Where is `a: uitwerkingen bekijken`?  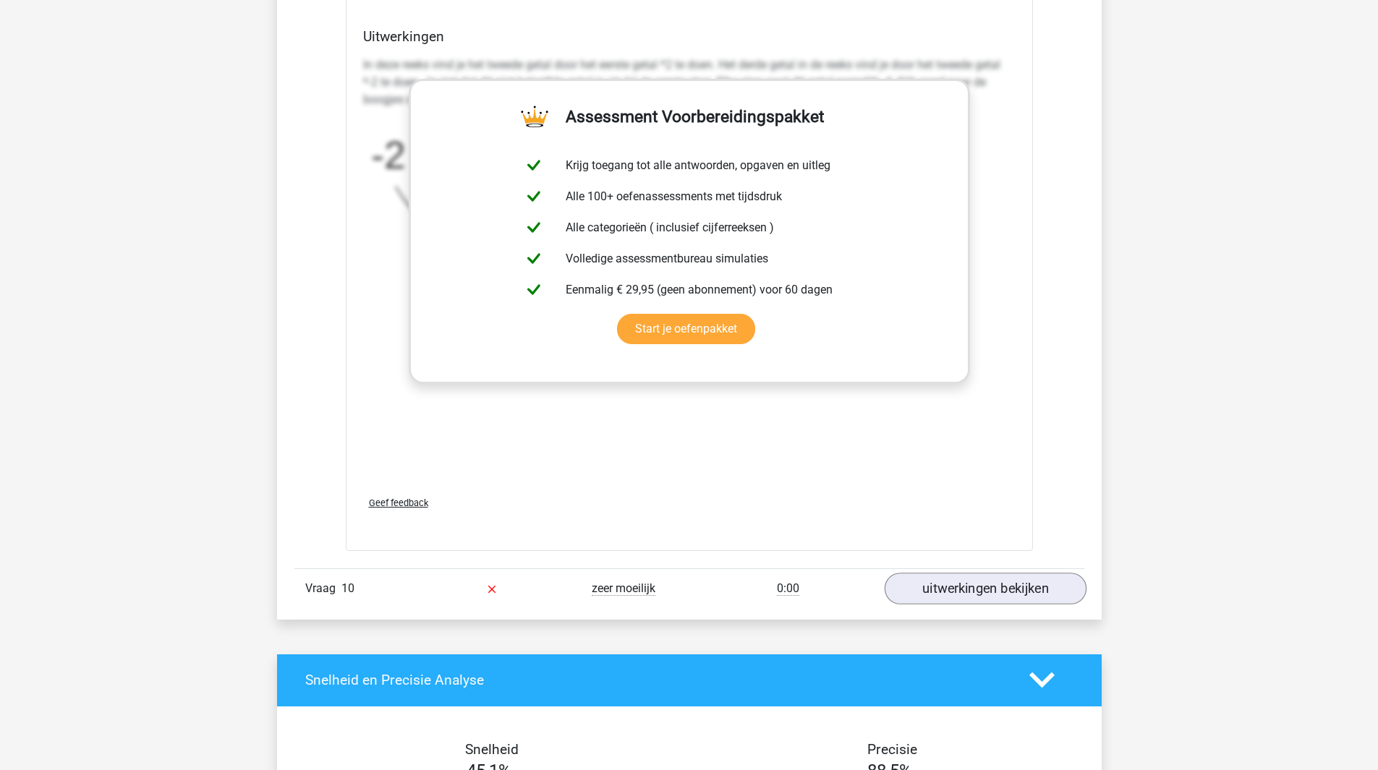 a: uitwerkingen bekijken is located at coordinates (984, 589).